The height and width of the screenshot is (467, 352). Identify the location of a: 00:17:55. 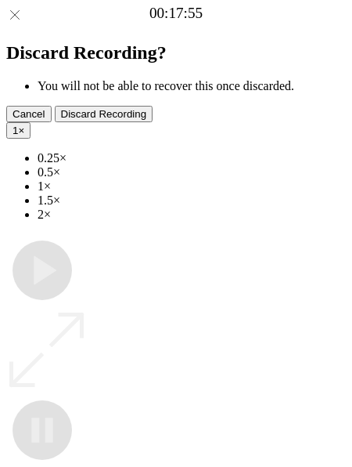
(176, 13).